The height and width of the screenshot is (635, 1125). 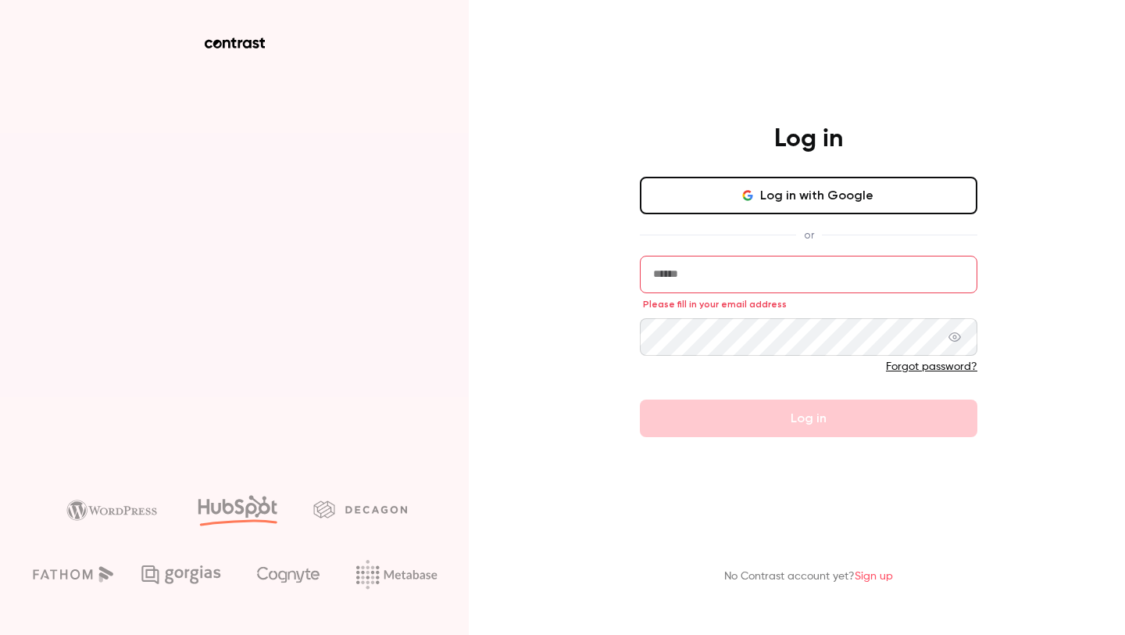 What do you see at coordinates (360, 509) in the screenshot?
I see `img: decagon` at bounding box center [360, 509].